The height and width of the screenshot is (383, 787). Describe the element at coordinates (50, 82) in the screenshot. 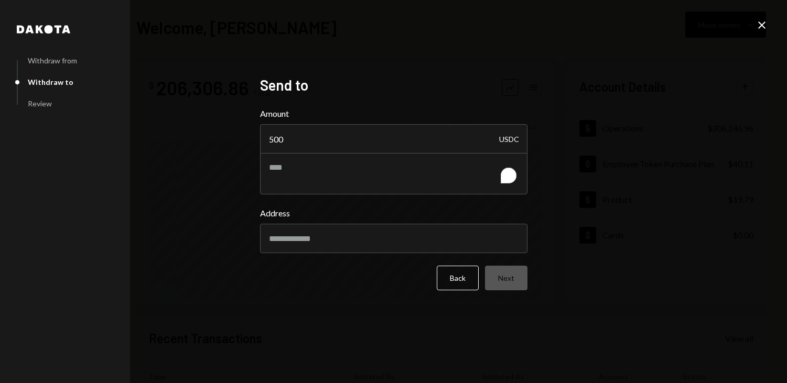

I see `div: Withdraw to` at that location.